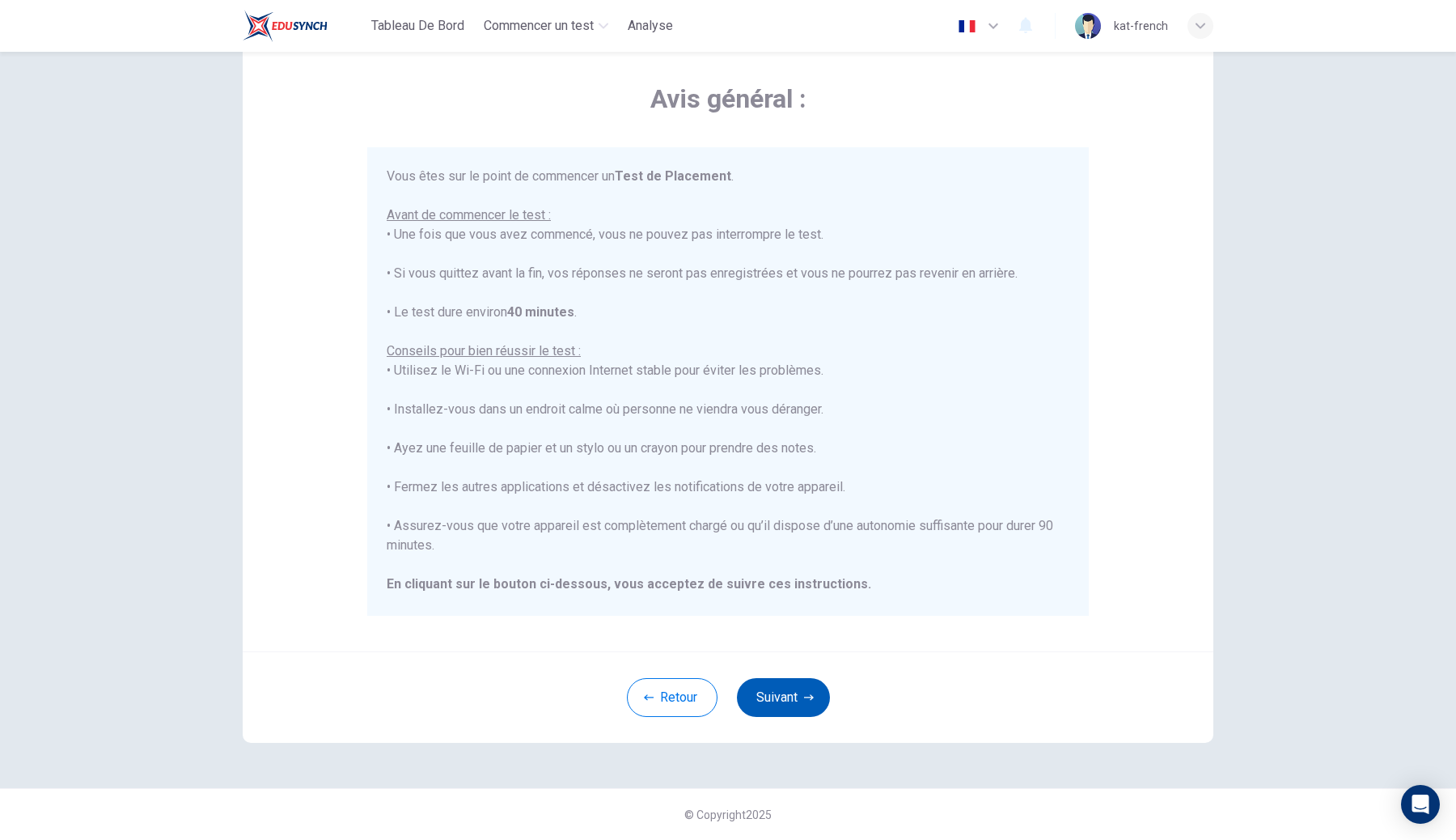 The image size is (1456, 840). I want to click on button: Commencer un test, so click(546, 26).